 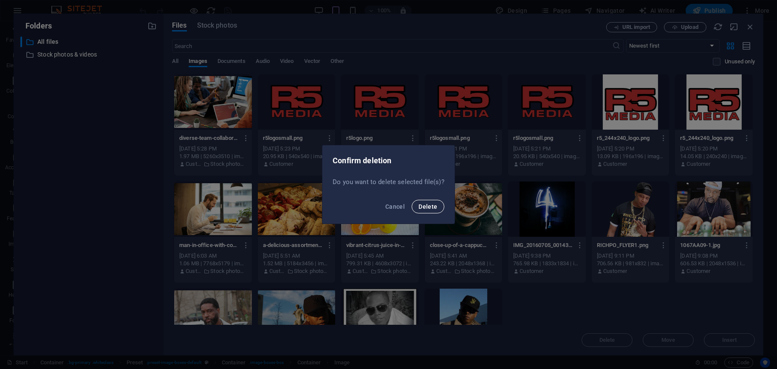 What do you see at coordinates (388, 182) in the screenshot?
I see `p: Do you want to delete selected file(s)?` at bounding box center [388, 182].